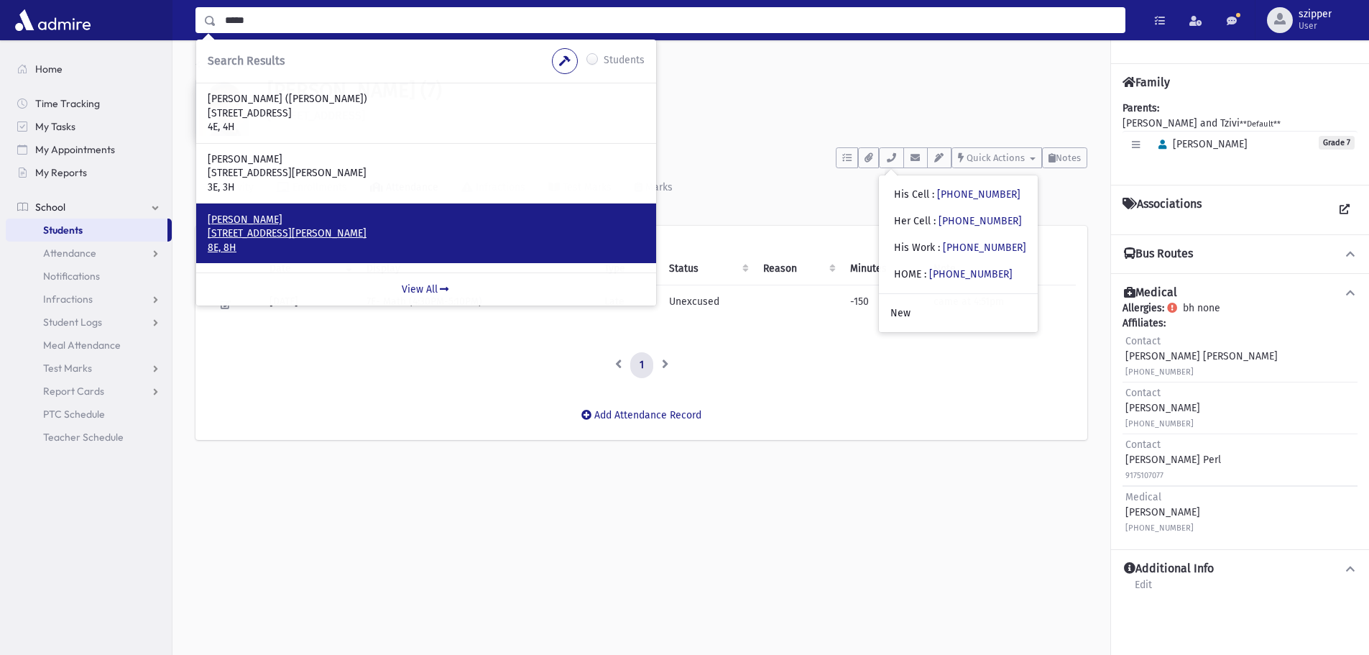 This screenshot has width=1369, height=655. Describe the element at coordinates (1315, 26) in the screenshot. I see `span: User` at that location.